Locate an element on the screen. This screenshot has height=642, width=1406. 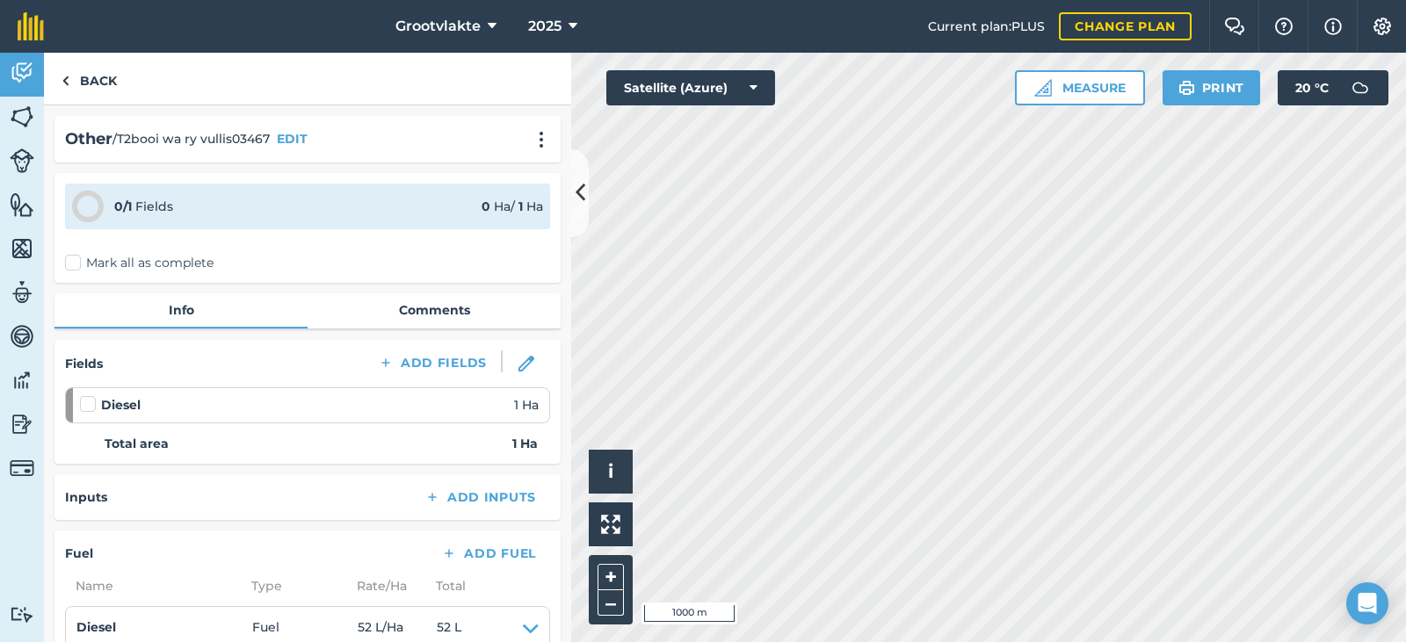
img: A cog icon is located at coordinates (1382, 26).